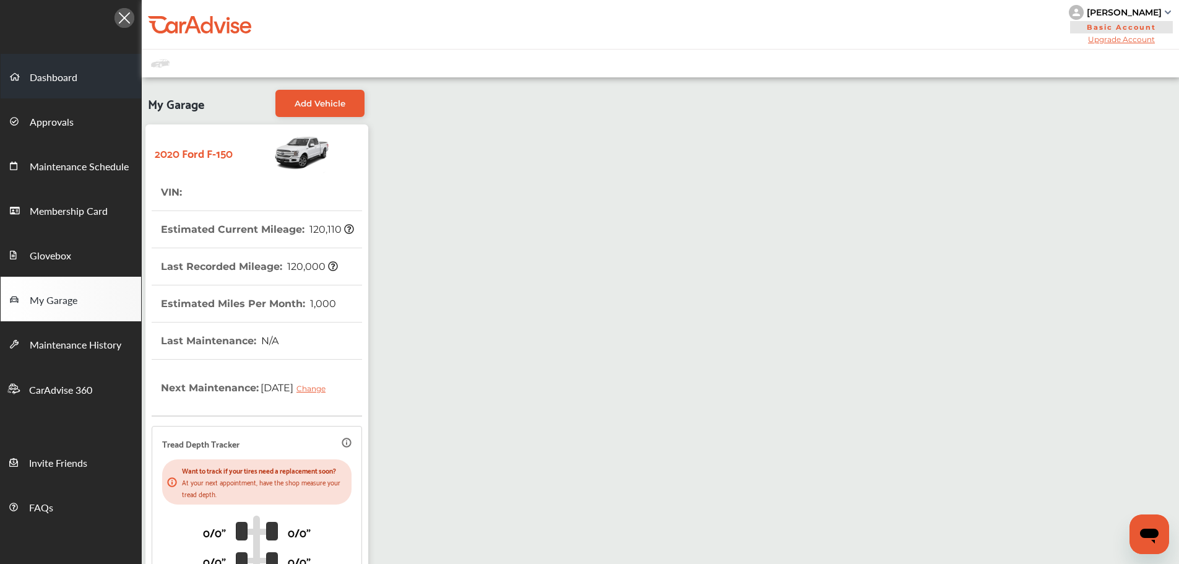 The image size is (1179, 564). I want to click on th: VIN :, so click(172, 192).